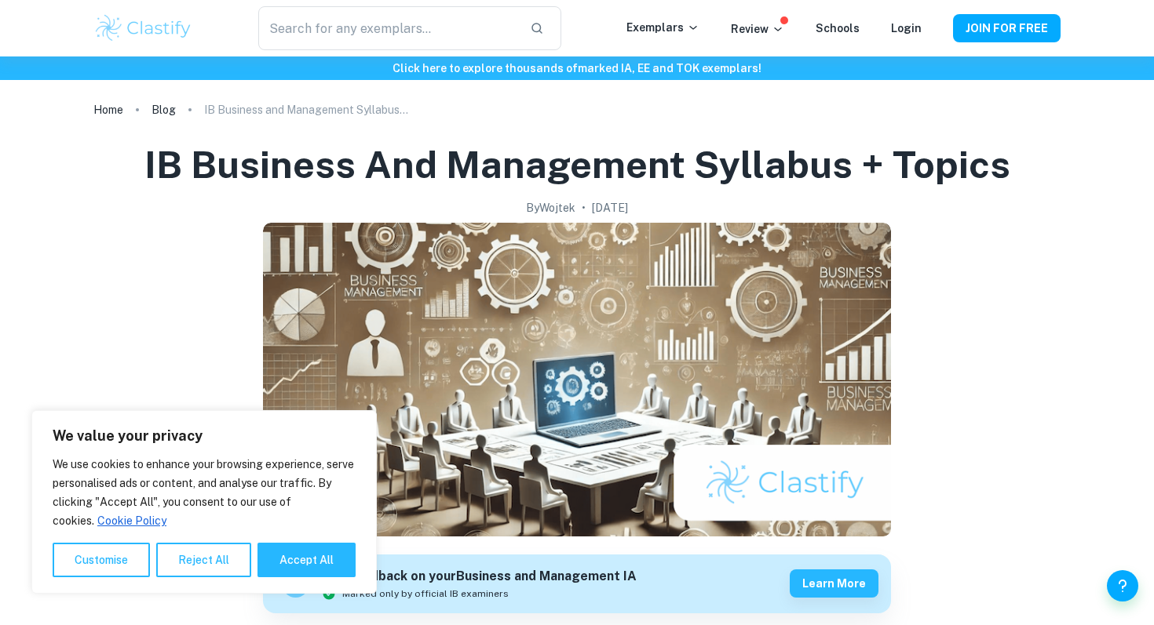 The width and height of the screenshot is (1154, 625). What do you see at coordinates (577, 165) in the screenshot?
I see `h1: IB Business and Management Syllabus + Topics` at bounding box center [577, 165].